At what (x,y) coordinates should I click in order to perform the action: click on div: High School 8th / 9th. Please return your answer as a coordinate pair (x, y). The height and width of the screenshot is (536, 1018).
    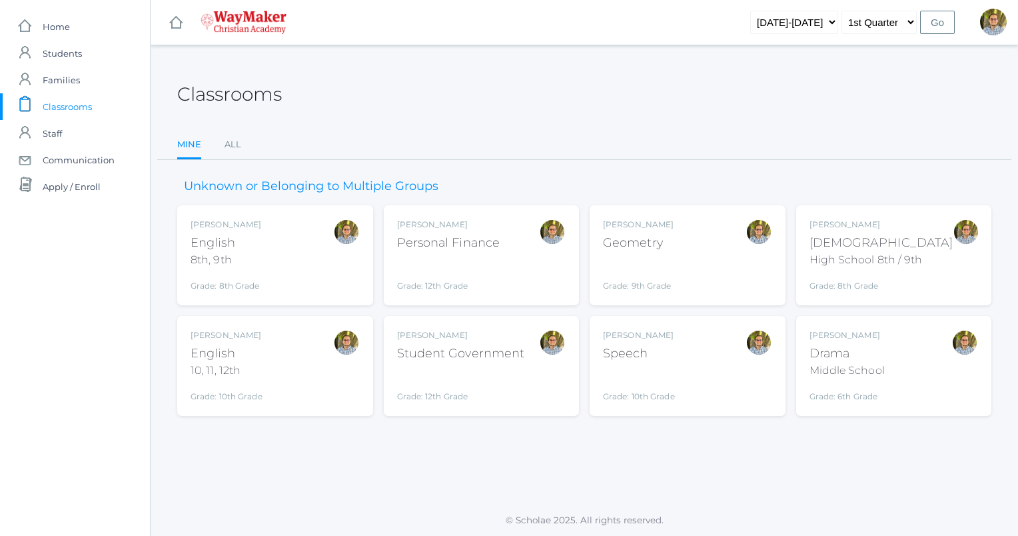
    Looking at the image, I should click on (882, 260).